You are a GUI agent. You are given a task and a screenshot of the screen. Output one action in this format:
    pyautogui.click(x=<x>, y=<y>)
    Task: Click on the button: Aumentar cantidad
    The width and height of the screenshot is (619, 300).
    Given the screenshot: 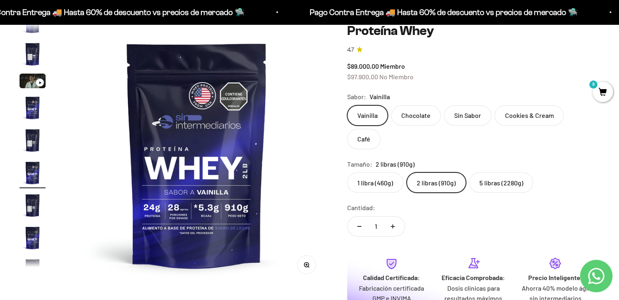 What is the action you would take?
    pyautogui.click(x=393, y=227)
    